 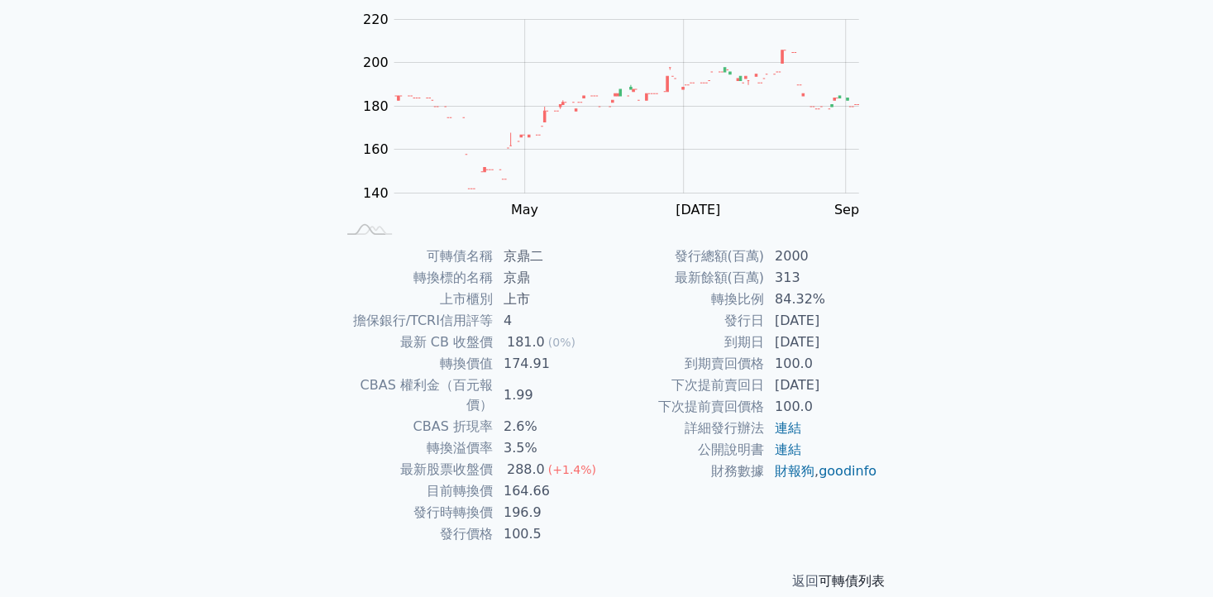 What do you see at coordinates (414, 299) in the screenshot?
I see `td: 上市櫃別` at bounding box center [414, 299].